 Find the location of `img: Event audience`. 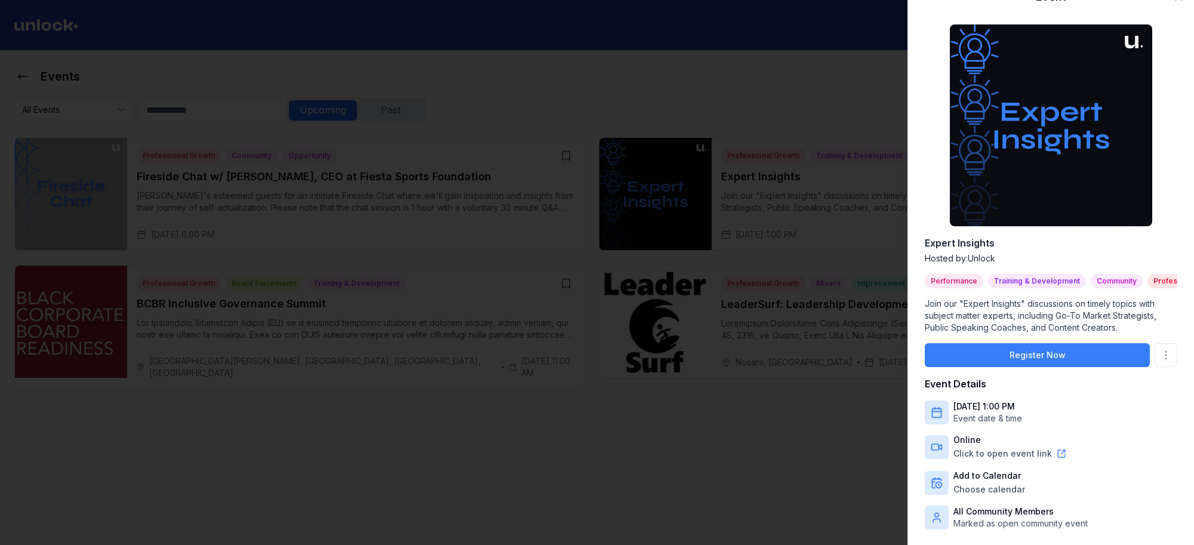

img: Event audience is located at coordinates (1051, 125).